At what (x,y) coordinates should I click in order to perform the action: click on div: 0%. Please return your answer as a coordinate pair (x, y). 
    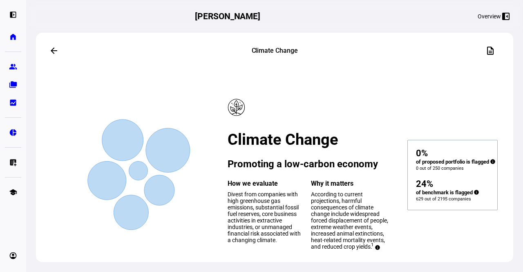
    Looking at the image, I should click on (452, 153).